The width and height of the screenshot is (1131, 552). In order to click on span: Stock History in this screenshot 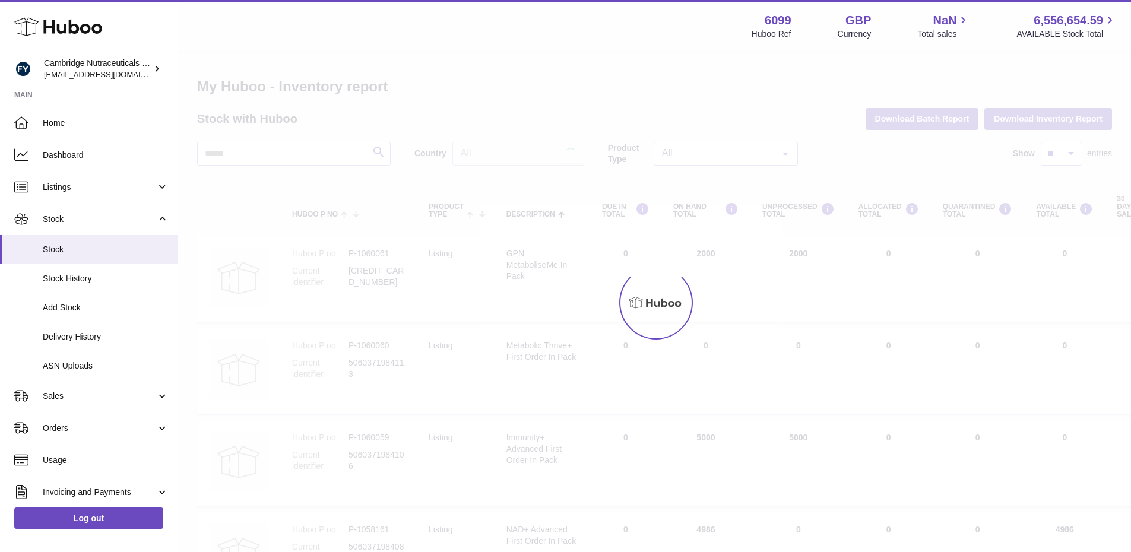, I will do `click(106, 279)`.